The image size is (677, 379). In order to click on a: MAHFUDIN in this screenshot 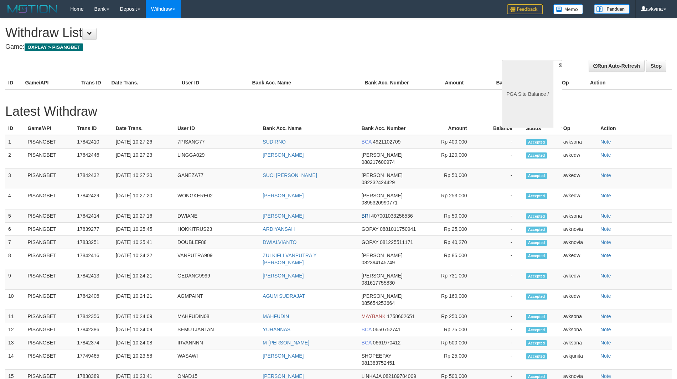, I will do `click(276, 316)`.